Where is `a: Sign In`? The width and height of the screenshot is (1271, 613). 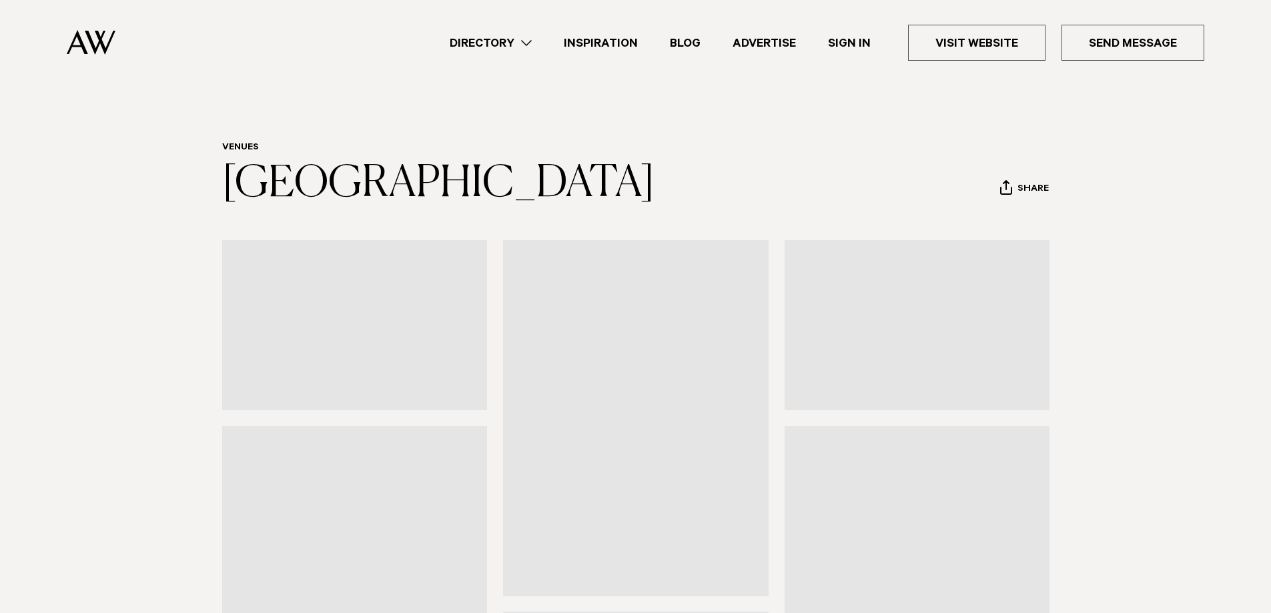
a: Sign In is located at coordinates (849, 43).